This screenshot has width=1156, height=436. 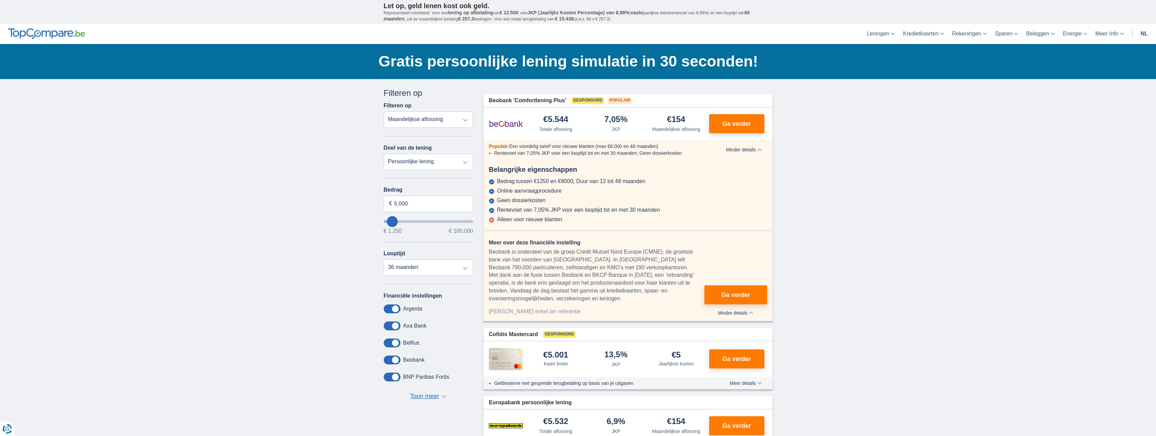 I want to click on span: € 12.500, so click(x=509, y=13).